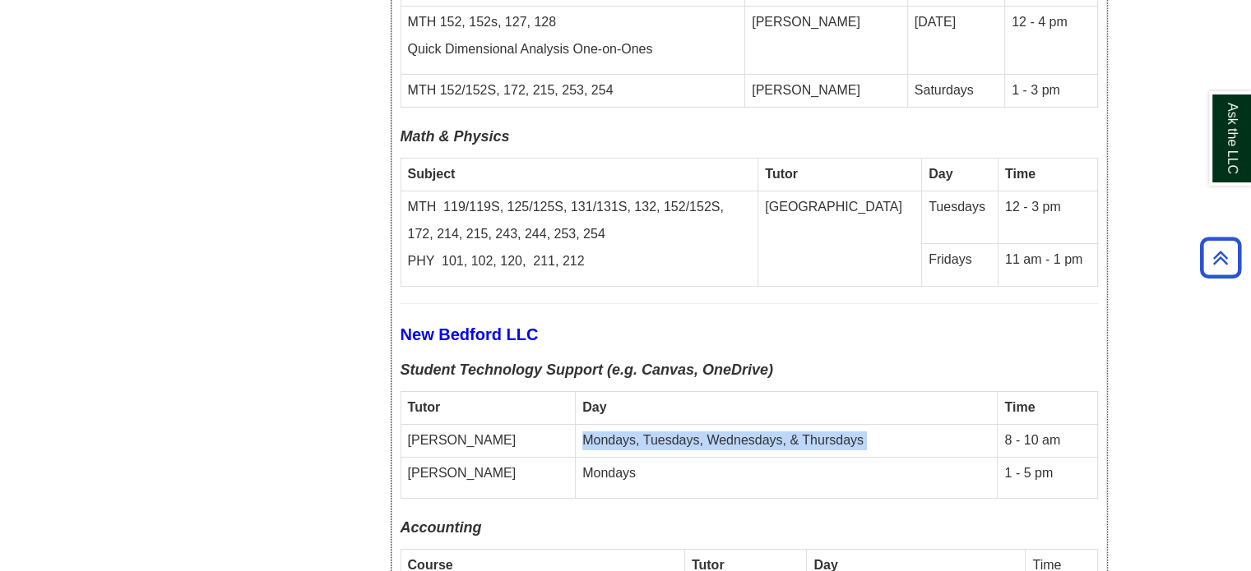  Describe the element at coordinates (441, 528) in the screenshot. I see `b: Accounting` at that location.